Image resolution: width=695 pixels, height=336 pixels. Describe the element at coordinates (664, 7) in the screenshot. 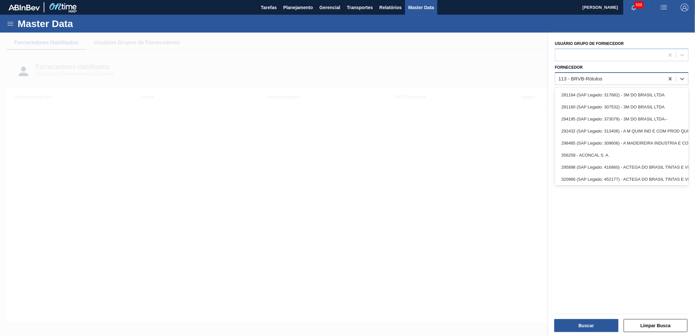

I see `img: userActions` at that location.